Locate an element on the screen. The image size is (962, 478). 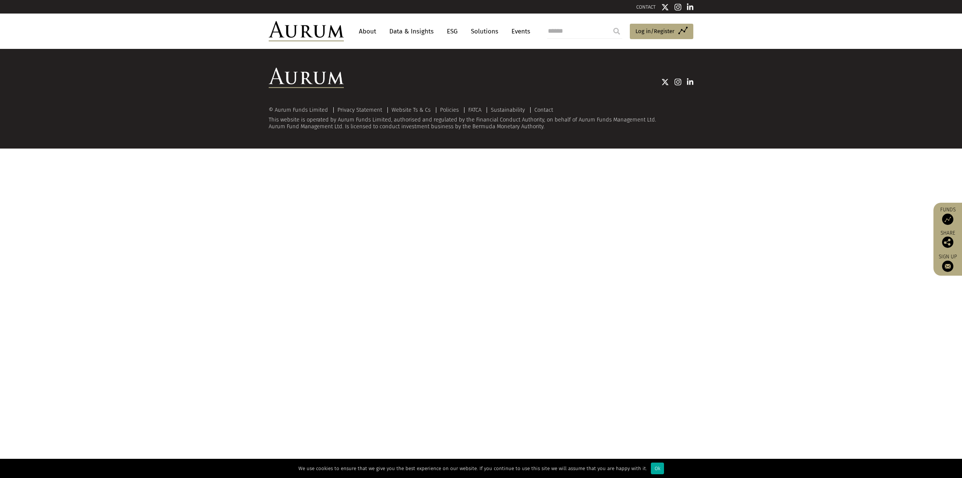
a: Website Ts & Cs is located at coordinates (411, 110).